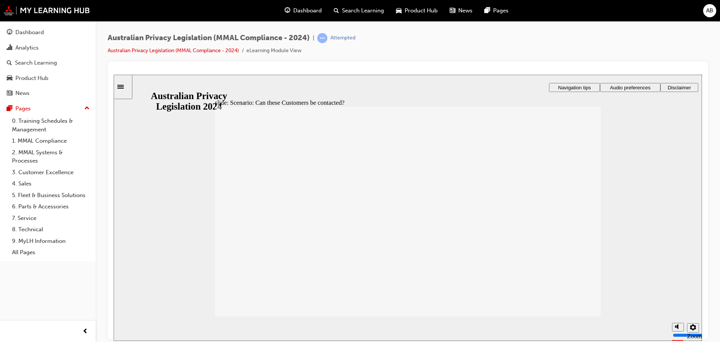  I want to click on a: 5. Fleet & Business Solutions, so click(51, 195).